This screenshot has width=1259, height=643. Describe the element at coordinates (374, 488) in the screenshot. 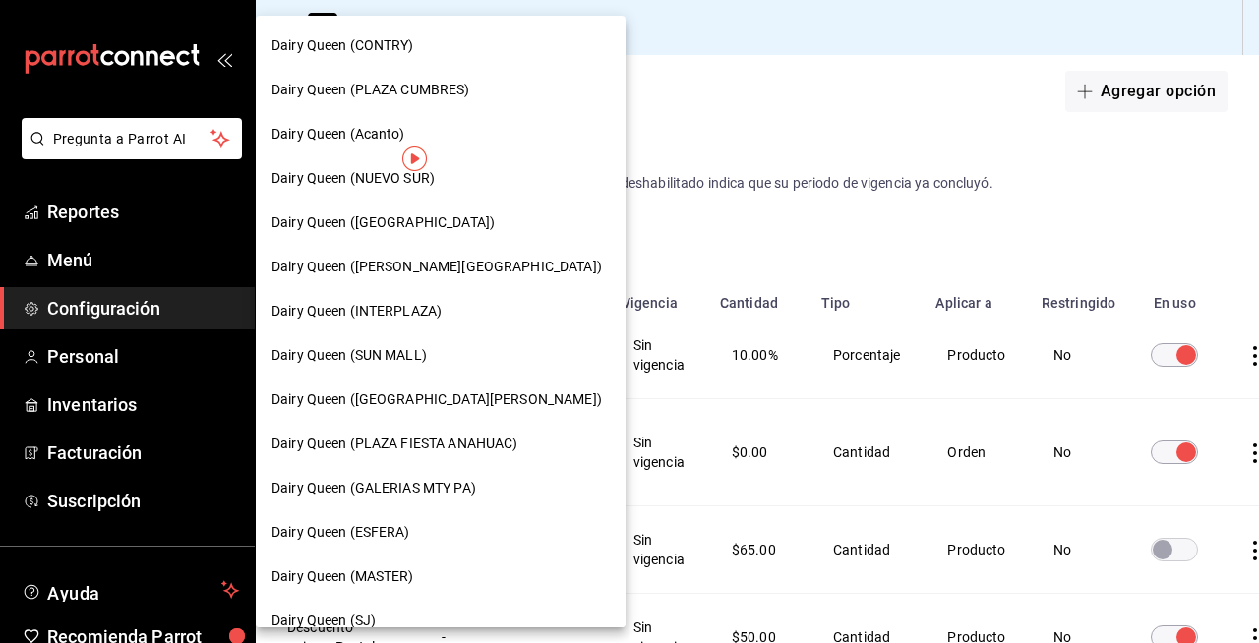

I see `span: Dairy Queen (GALERIAS MTY PA)` at that location.